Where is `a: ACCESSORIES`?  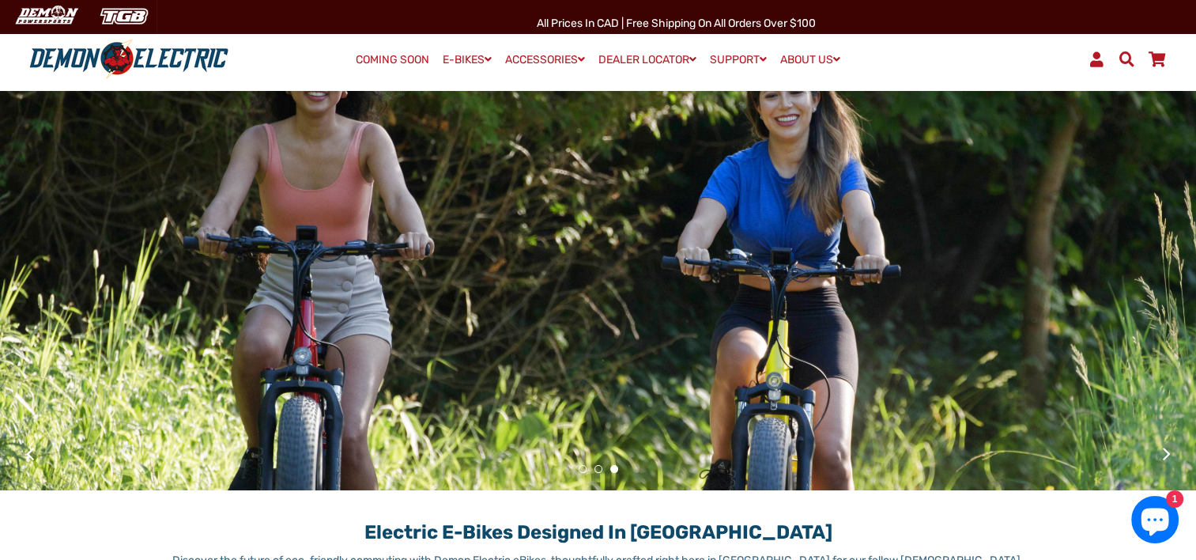 a: ACCESSORIES is located at coordinates (545, 59).